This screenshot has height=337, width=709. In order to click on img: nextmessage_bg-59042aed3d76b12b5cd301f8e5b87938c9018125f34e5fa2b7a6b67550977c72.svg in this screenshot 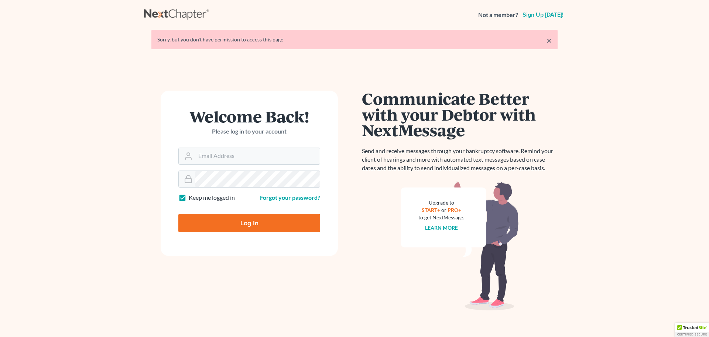, I will do `click(460, 246)`.